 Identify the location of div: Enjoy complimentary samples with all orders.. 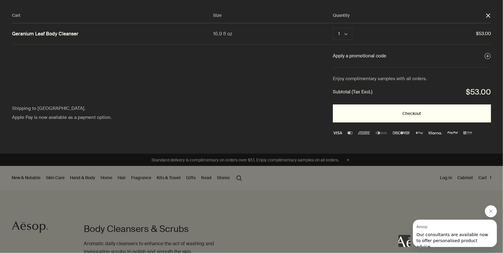
(412, 79).